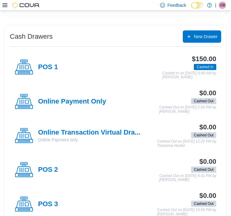  What do you see at coordinates (223, 5) in the screenshot?
I see `div: Orrion Benoit` at bounding box center [223, 5].